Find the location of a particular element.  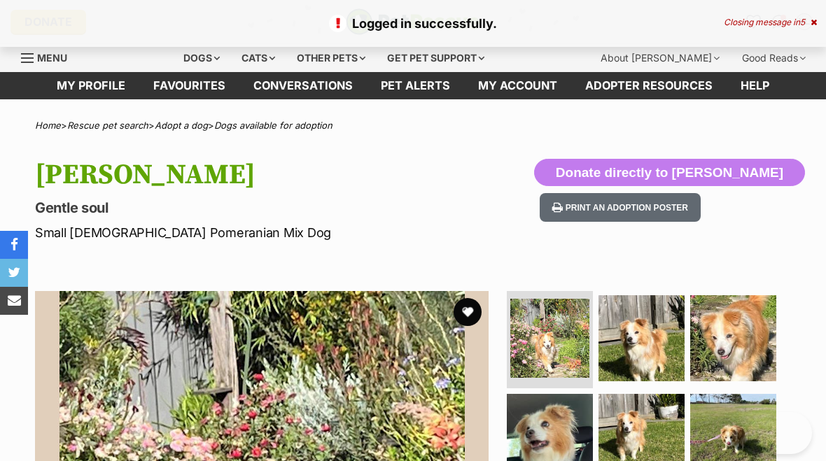

p: Logged in successfully. is located at coordinates (413, 23).